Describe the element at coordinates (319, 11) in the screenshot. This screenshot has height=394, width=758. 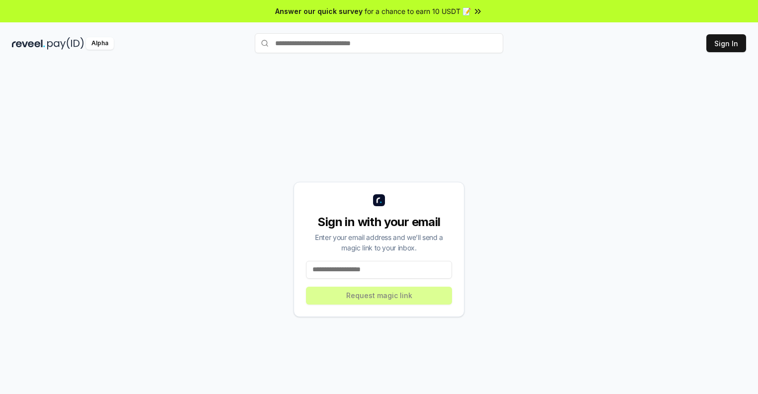
I see `span: Answer our quick survey` at that location.